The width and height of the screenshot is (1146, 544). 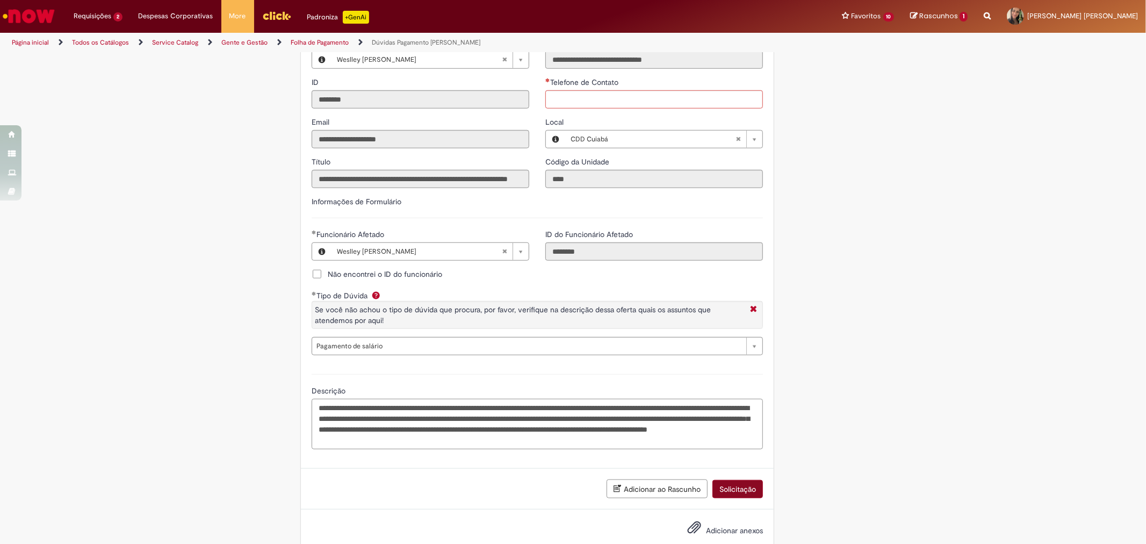 What do you see at coordinates (866, 16) in the screenshot?
I see `span: Favoritos` at bounding box center [866, 16].